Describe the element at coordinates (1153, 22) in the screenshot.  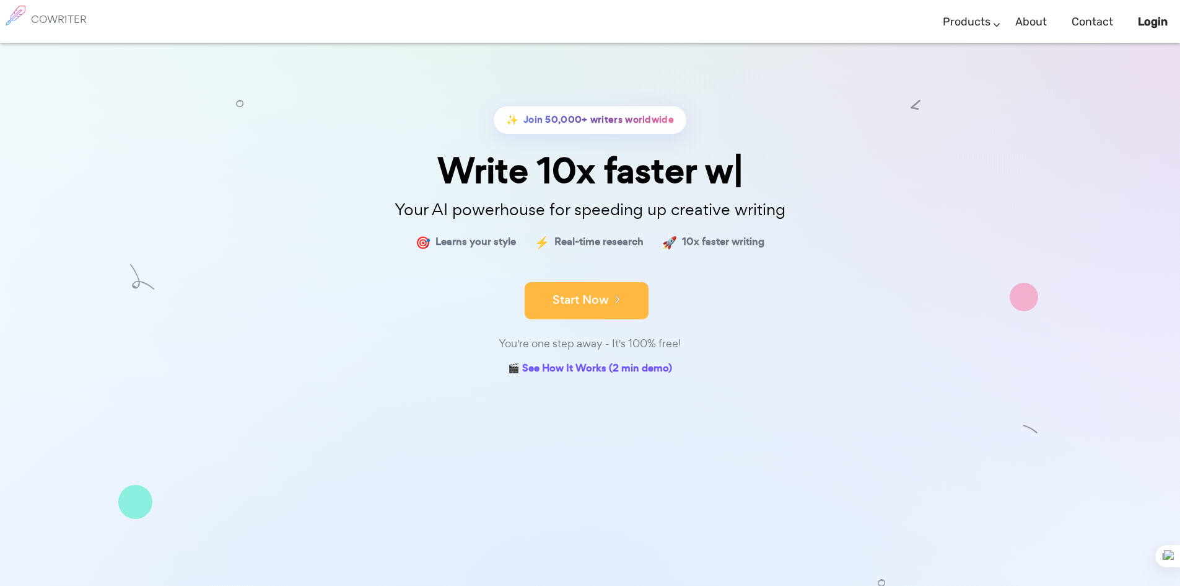
I see `b: Login` at that location.